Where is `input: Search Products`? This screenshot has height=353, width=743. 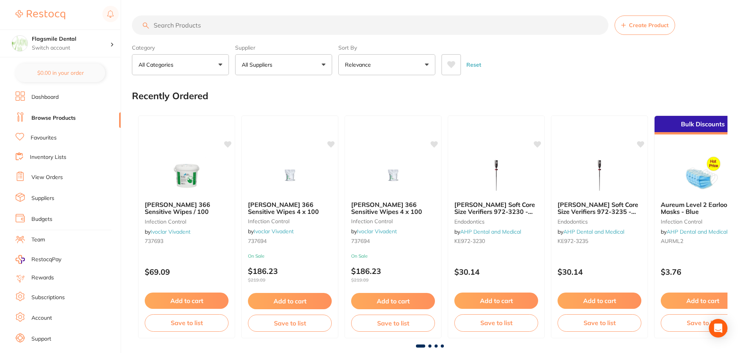 input: Search Products is located at coordinates (370, 25).